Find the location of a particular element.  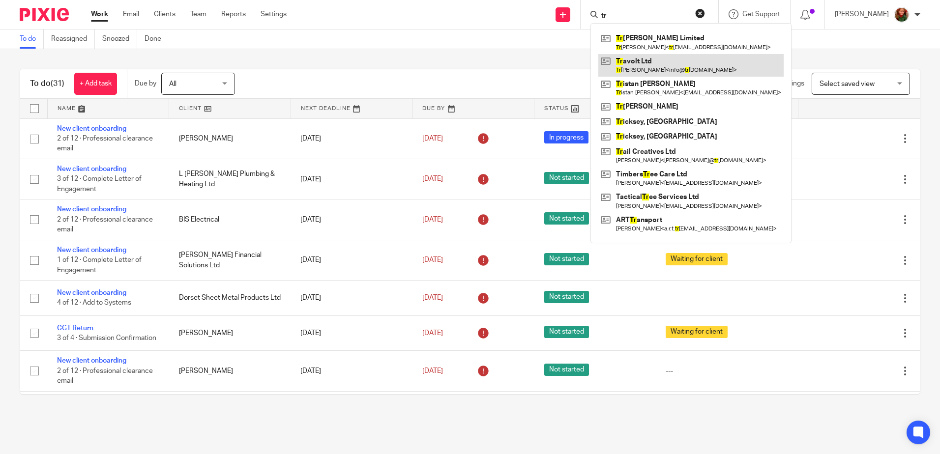

p: Due by is located at coordinates (146, 84).